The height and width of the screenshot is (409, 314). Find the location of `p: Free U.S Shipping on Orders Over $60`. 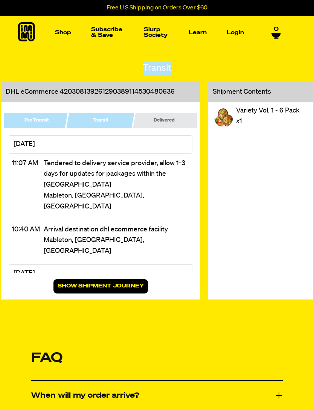

p: Free U.S Shipping on Orders Over $60 is located at coordinates (157, 8).